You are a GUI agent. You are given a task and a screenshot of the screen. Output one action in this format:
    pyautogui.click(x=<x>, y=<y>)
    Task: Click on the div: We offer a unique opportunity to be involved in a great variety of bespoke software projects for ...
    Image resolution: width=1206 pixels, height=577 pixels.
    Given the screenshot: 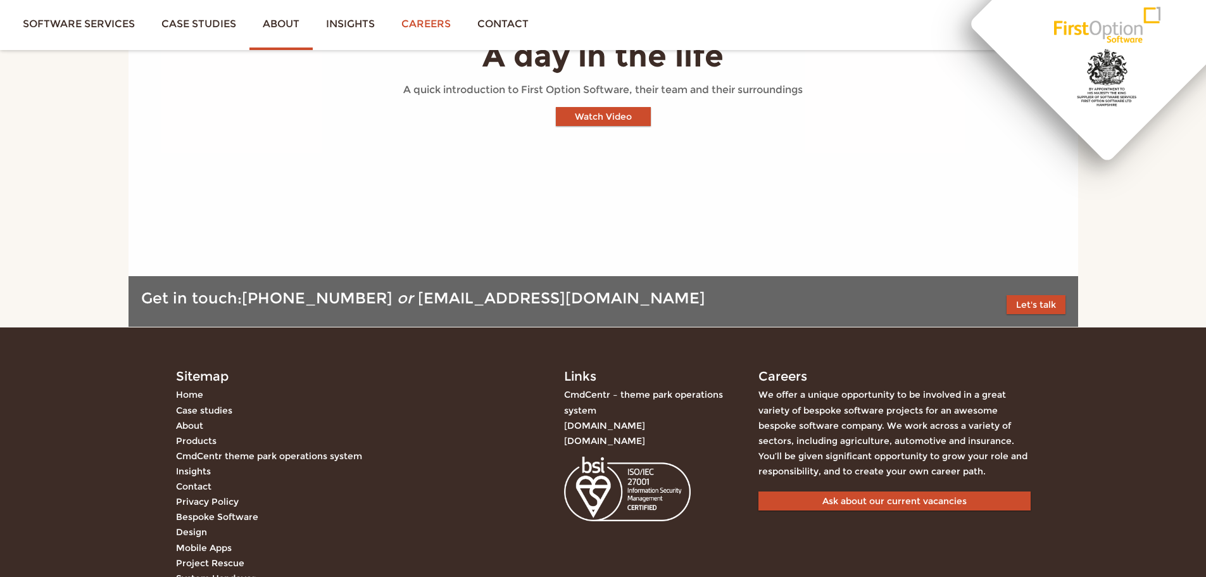 What is the action you would take?
    pyautogui.click(x=895, y=432)
    